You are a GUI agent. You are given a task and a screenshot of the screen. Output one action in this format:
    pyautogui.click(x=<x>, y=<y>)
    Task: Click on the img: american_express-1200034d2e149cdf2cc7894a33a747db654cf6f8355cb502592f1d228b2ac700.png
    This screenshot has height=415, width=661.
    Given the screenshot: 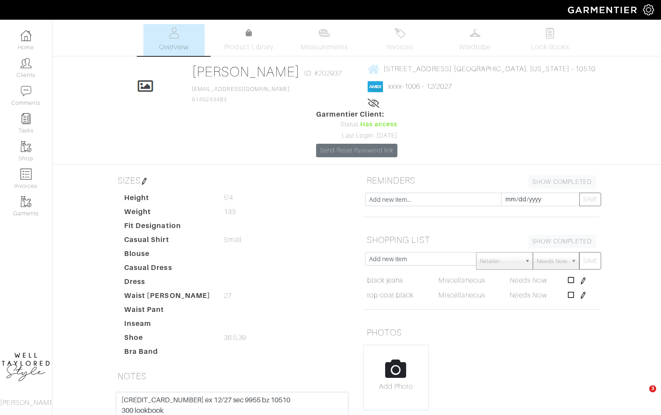 What is the action you would take?
    pyautogui.click(x=375, y=86)
    